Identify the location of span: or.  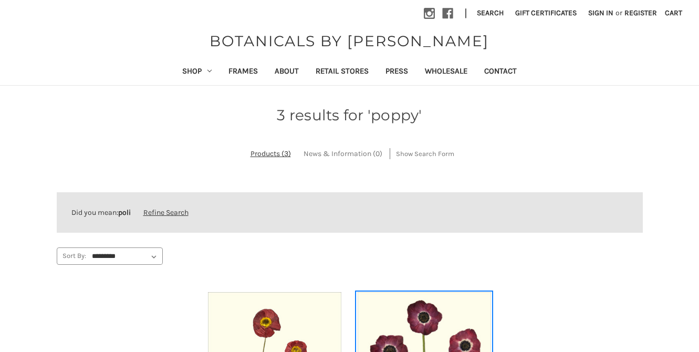
(619, 13).